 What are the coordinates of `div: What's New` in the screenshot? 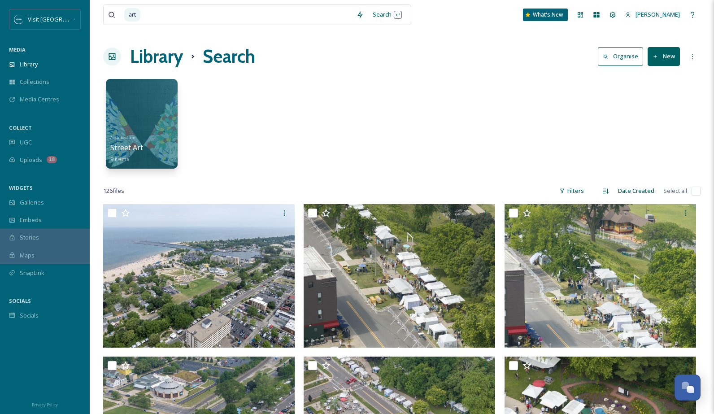 It's located at (545, 15).